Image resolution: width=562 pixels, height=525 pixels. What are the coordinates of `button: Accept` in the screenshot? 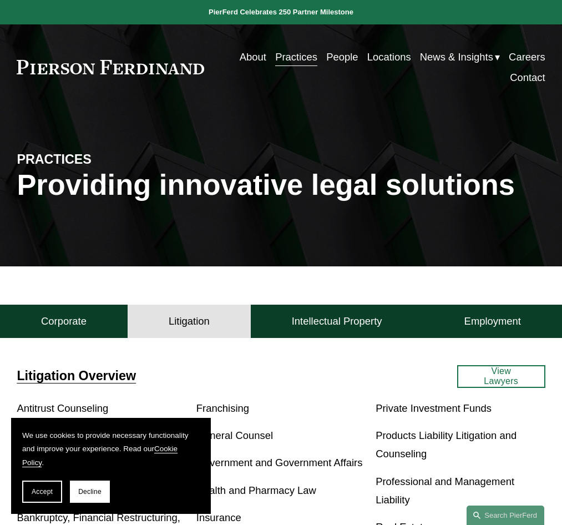 It's located at (42, 492).